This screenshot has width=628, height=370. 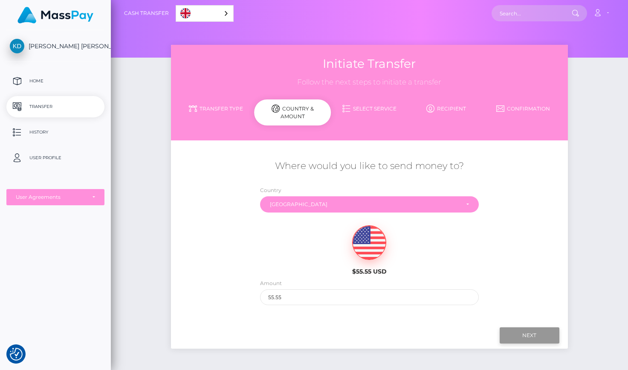 I want to click on label: Amount, so click(x=271, y=283).